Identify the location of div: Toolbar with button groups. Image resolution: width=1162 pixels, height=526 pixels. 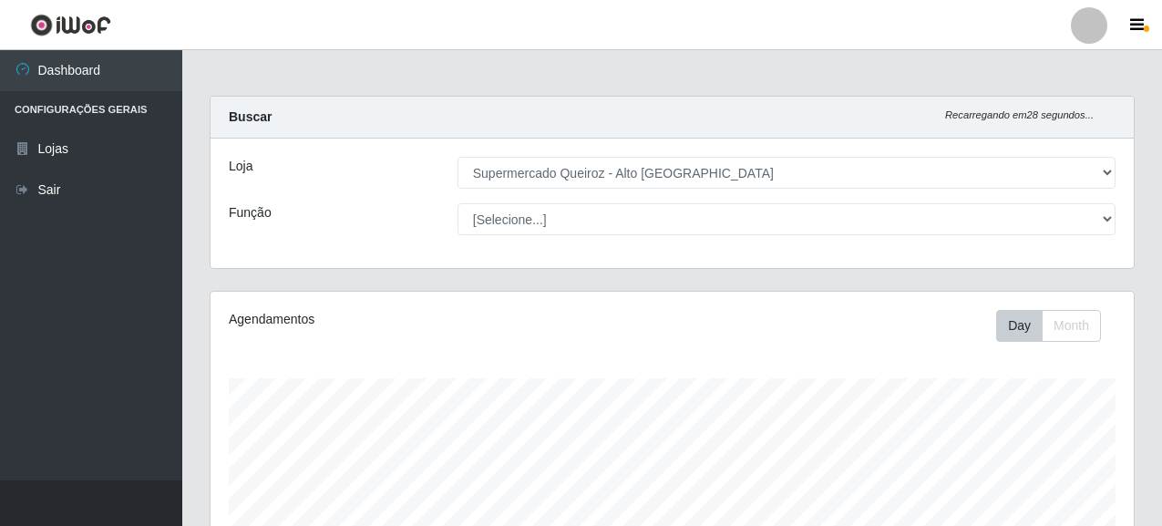
(1055, 325).